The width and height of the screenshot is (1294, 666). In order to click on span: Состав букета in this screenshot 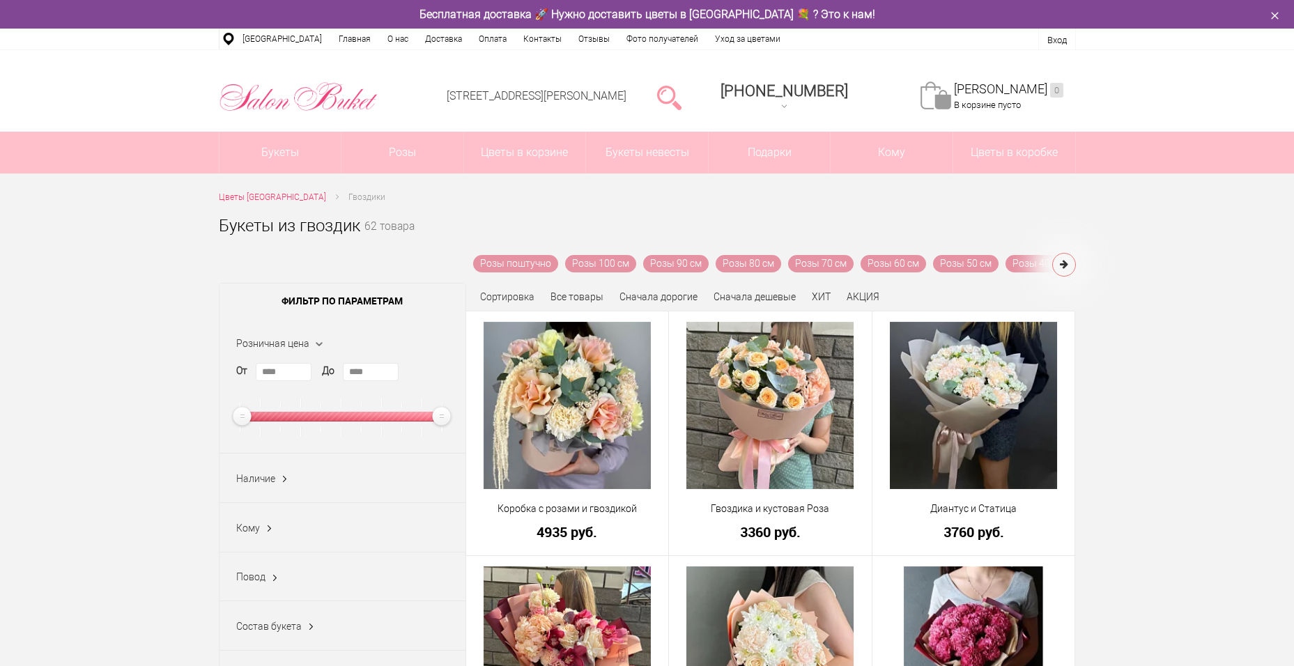, I will do `click(269, 626)`.